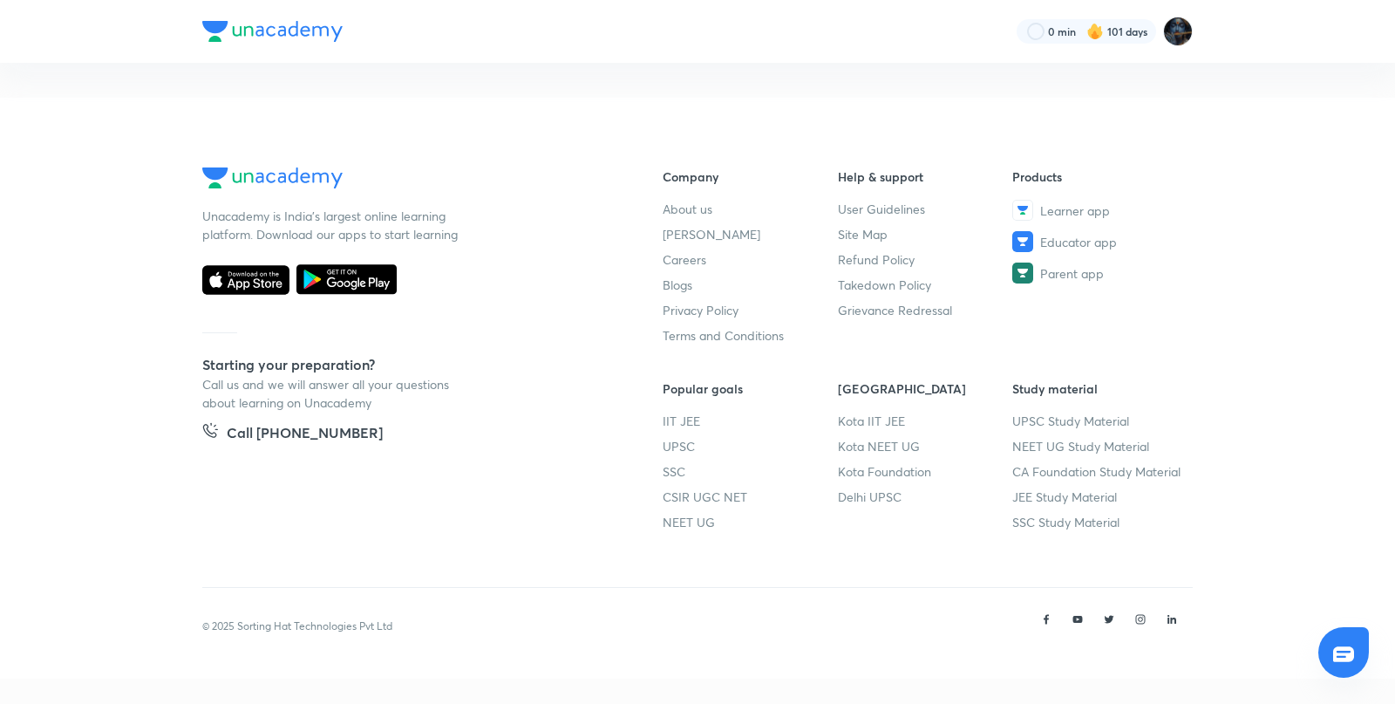  I want to click on a: Careers, so click(750, 259).